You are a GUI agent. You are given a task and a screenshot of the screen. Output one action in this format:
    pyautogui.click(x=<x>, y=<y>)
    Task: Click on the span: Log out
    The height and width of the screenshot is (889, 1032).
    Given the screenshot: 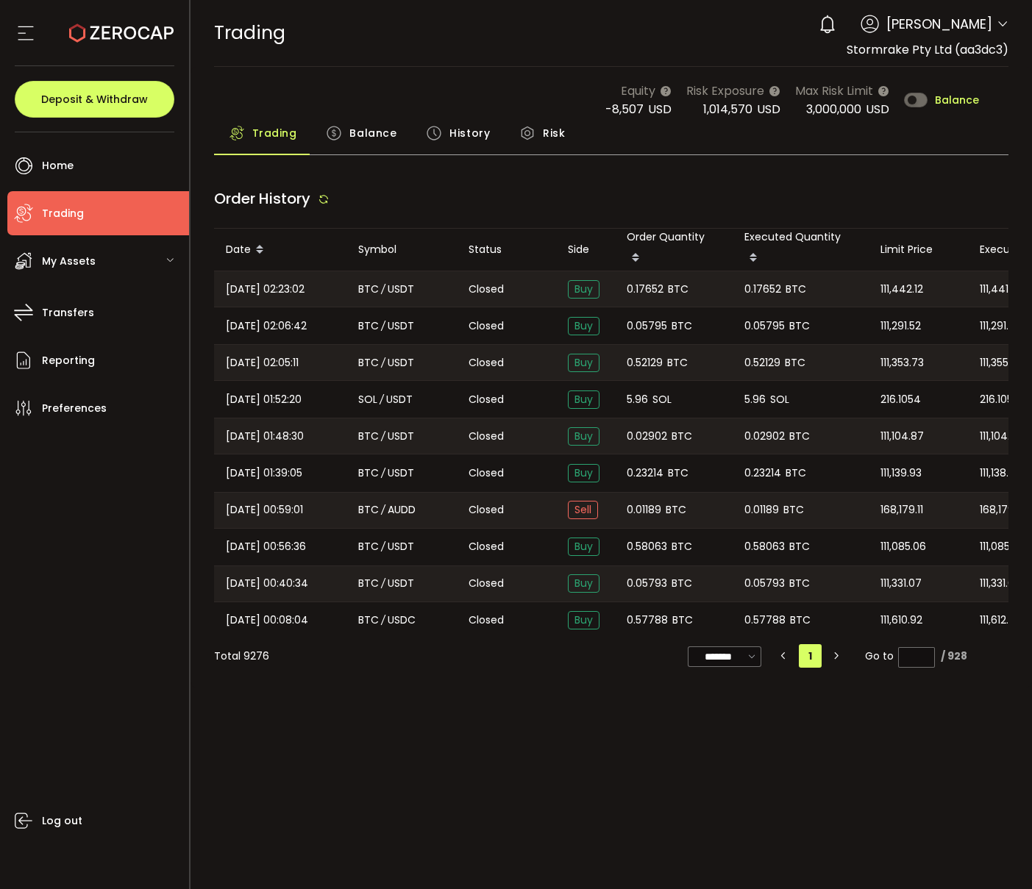 What is the action you would take?
    pyautogui.click(x=62, y=821)
    